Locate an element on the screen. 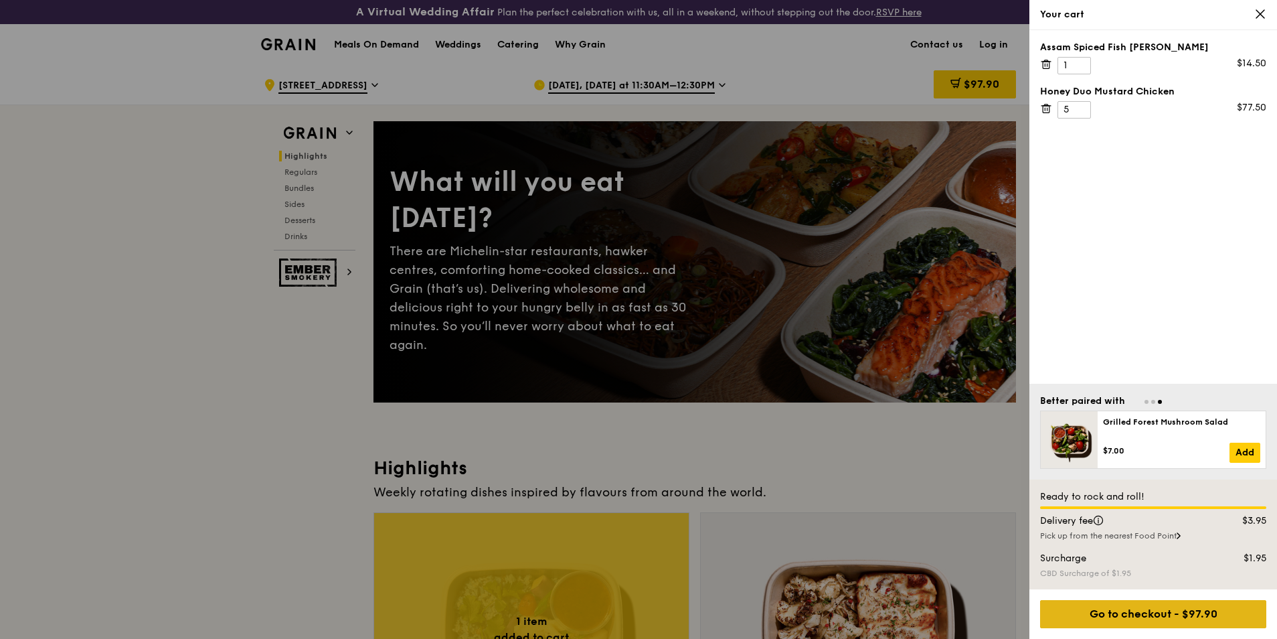 This screenshot has width=1277, height=639. div: $77.50 is located at coordinates (1252, 108).